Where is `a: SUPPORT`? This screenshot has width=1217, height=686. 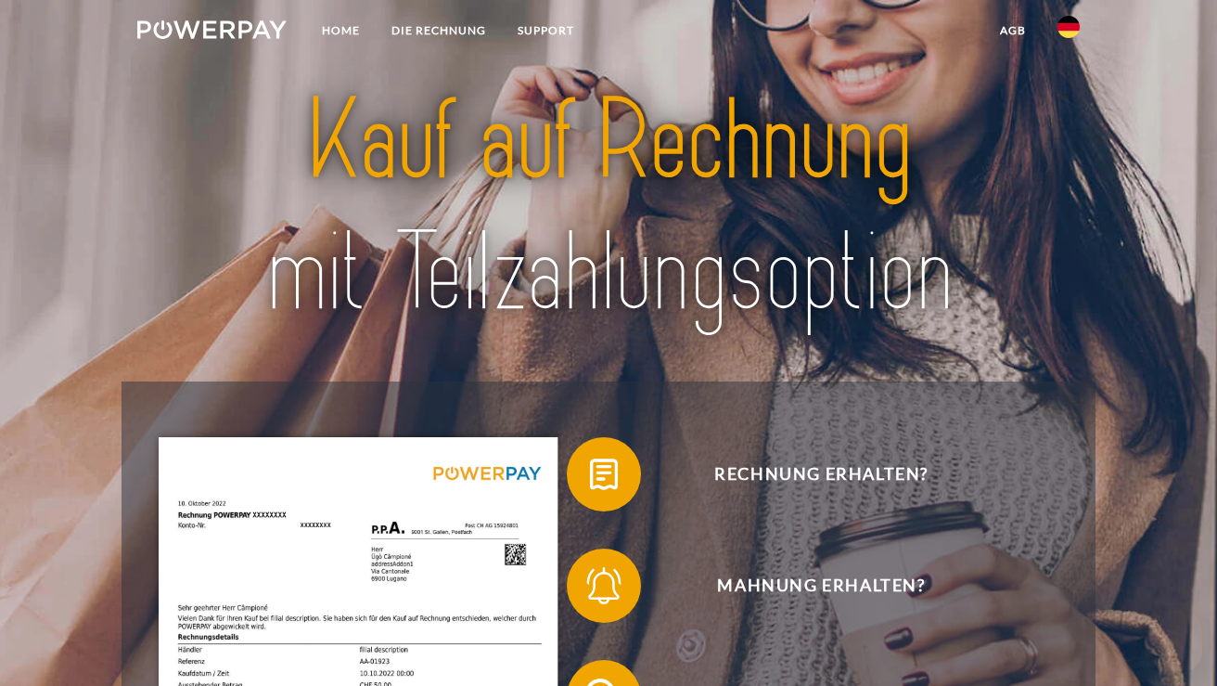 a: SUPPORT is located at coordinates (546, 31).